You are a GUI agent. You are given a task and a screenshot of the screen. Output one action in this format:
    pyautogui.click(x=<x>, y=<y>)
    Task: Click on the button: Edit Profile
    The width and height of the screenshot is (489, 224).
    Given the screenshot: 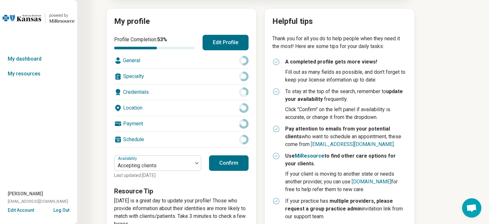 What is the action you would take?
    pyautogui.click(x=225, y=42)
    